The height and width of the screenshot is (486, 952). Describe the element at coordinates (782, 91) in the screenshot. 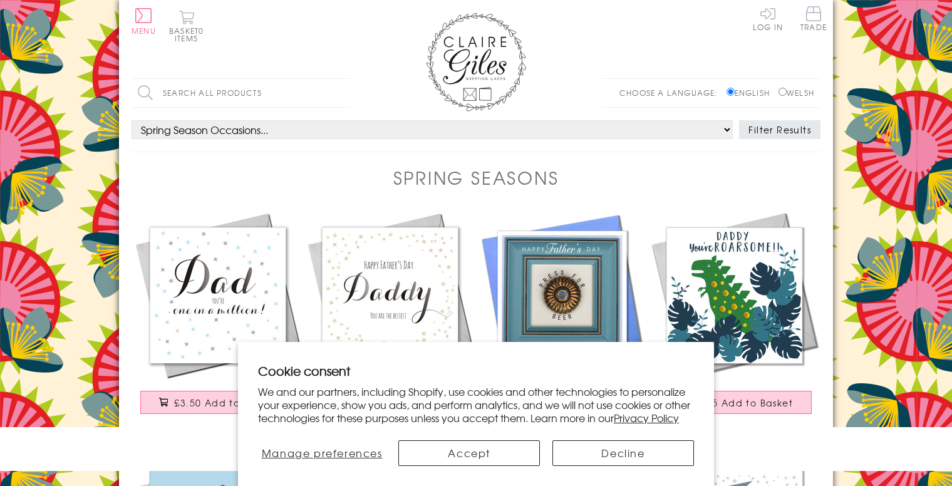

I see `input: Welsh` at that location.